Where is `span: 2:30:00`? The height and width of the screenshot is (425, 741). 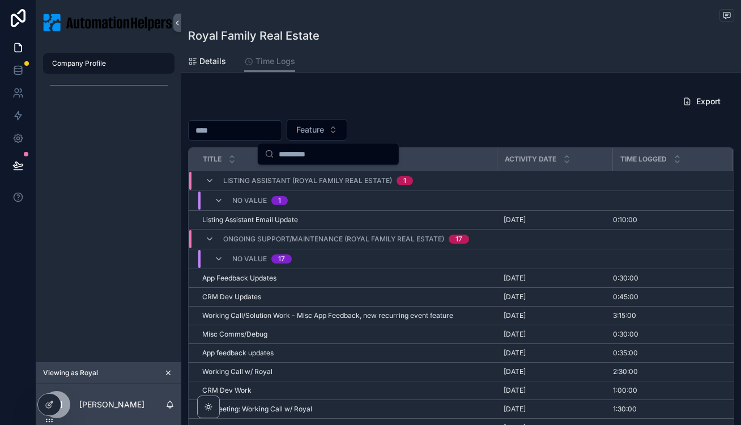 span: 2:30:00 is located at coordinates (625, 371).